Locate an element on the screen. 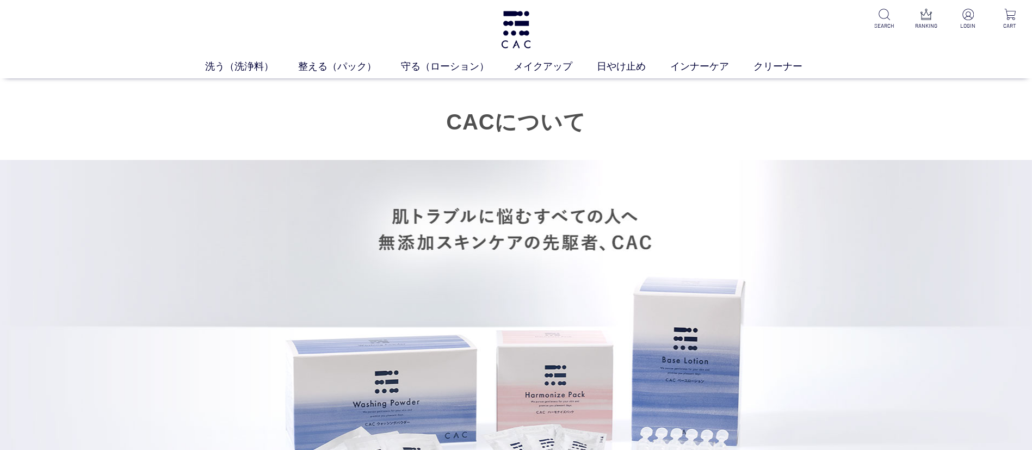 This screenshot has height=450, width=1032. p: LOGIN is located at coordinates (968, 26).